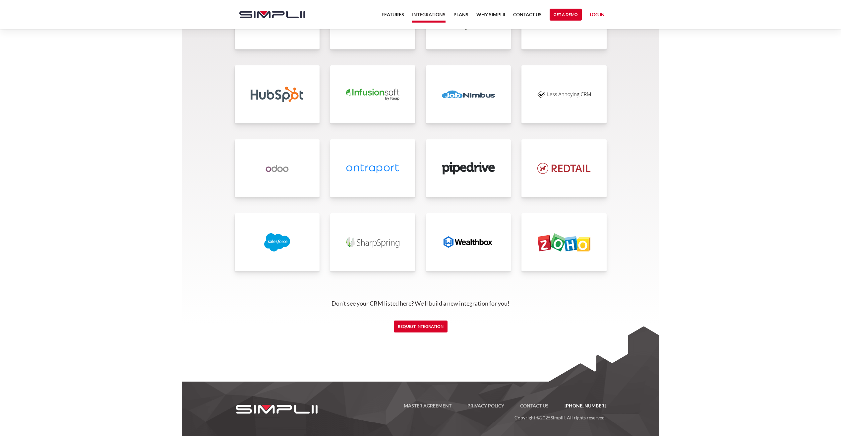 Image resolution: width=841 pixels, height=436 pixels. I want to click on a: Why Simplii, so click(491, 17).